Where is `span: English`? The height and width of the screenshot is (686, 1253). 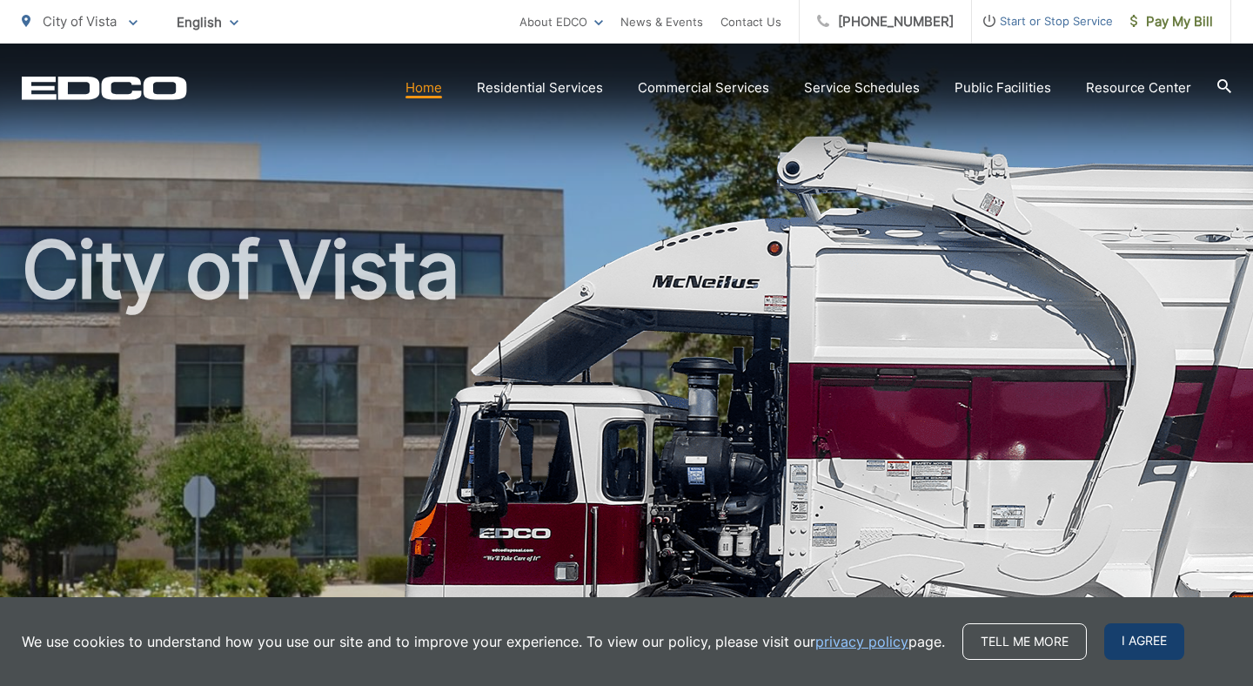
span: English is located at coordinates (207, 22).